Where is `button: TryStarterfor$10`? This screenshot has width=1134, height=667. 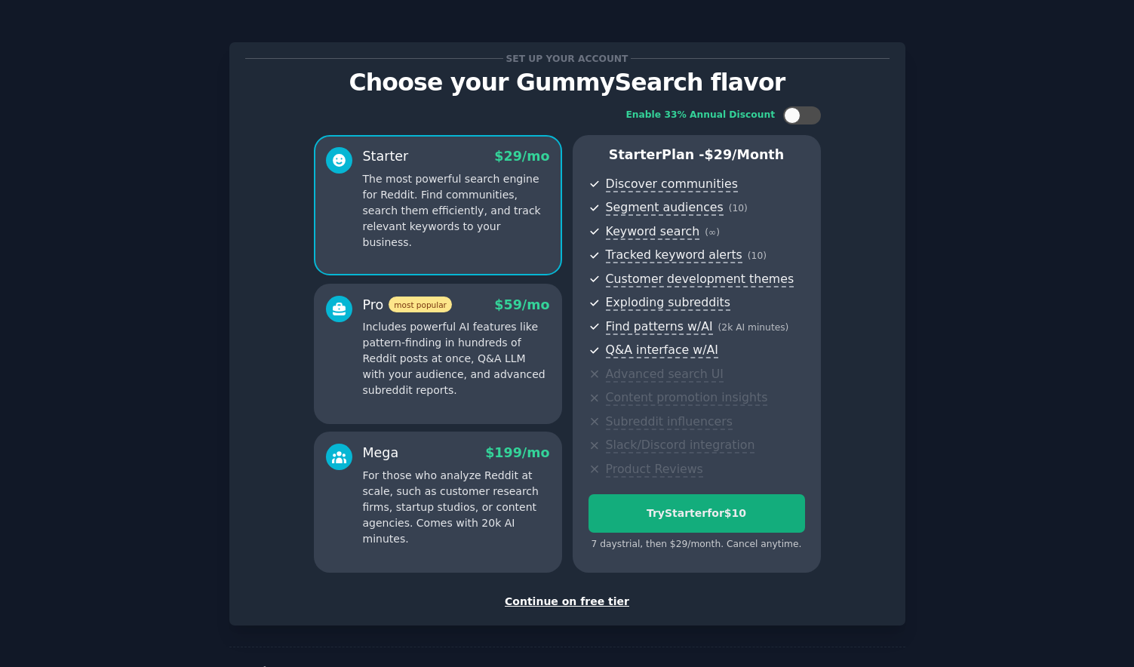
button: TryStarterfor$10 is located at coordinates (696, 513).